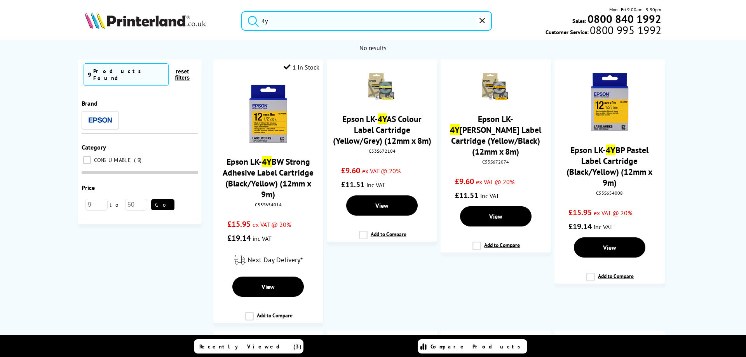  Describe the element at coordinates (610, 166) in the screenshot. I see `a: Epson LK-4YBP Pastel Label Cartridge (Black/Yellow) (12mm x 9m)` at that location.